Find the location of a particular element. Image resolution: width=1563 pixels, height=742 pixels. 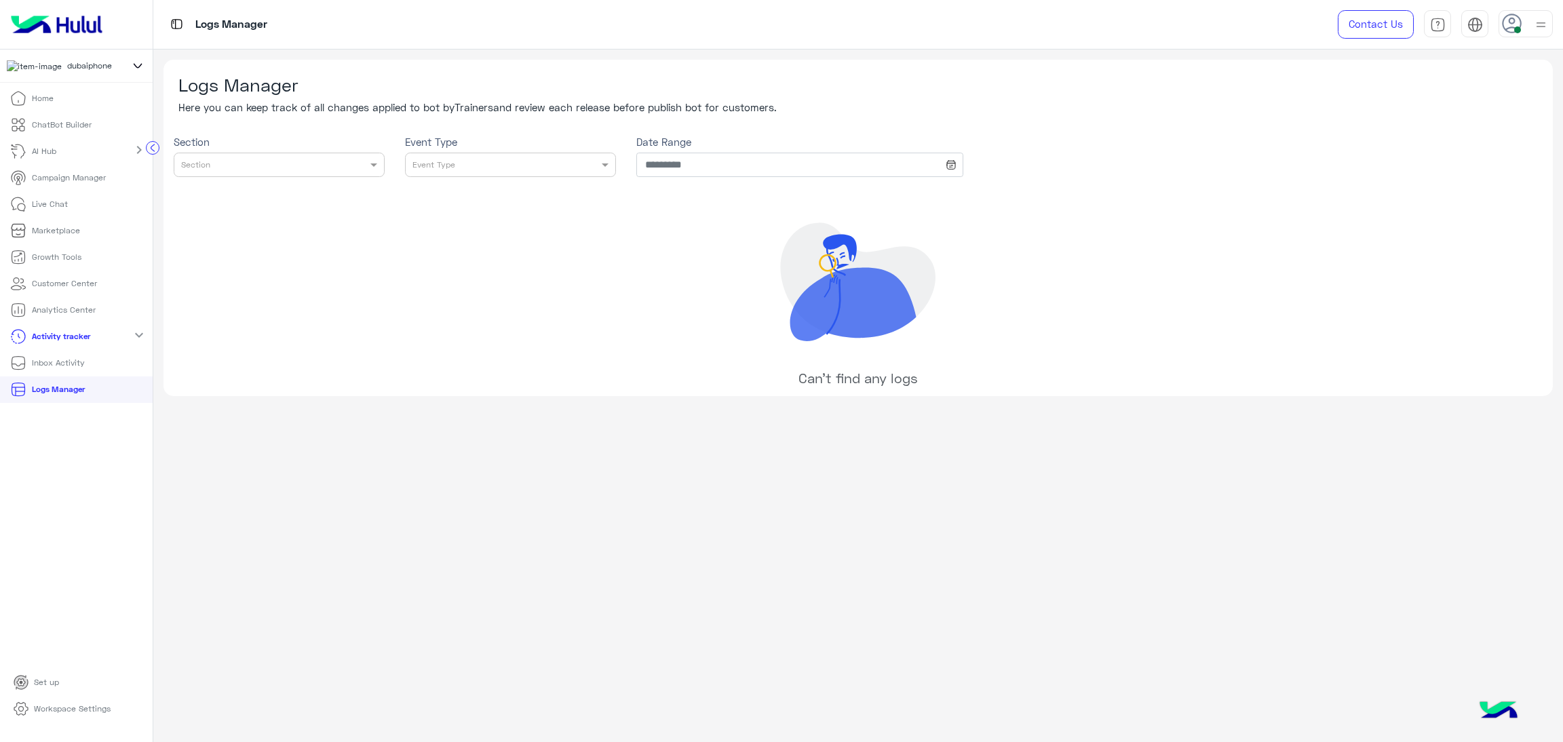

p: Can’t find any logs is located at coordinates (858, 378).